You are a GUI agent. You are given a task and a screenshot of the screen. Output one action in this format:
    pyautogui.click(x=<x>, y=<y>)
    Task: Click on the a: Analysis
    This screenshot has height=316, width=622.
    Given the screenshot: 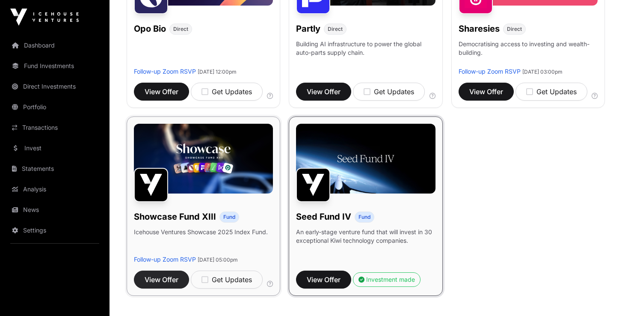 What is the action you would take?
    pyautogui.click(x=55, y=189)
    